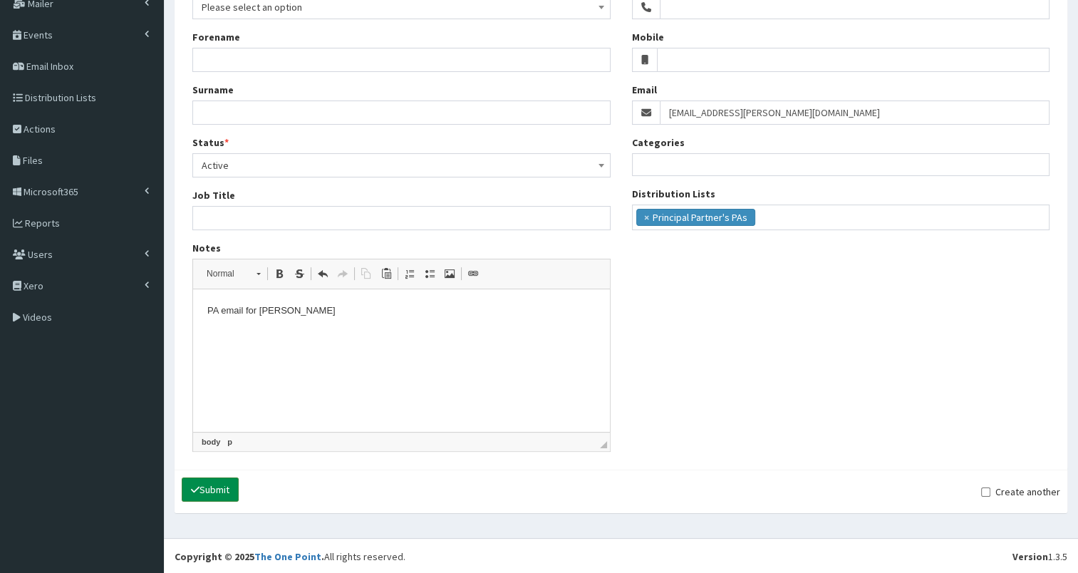 This screenshot has width=1078, height=573. Describe the element at coordinates (210, 143) in the screenshot. I see `label: Status` at that location.